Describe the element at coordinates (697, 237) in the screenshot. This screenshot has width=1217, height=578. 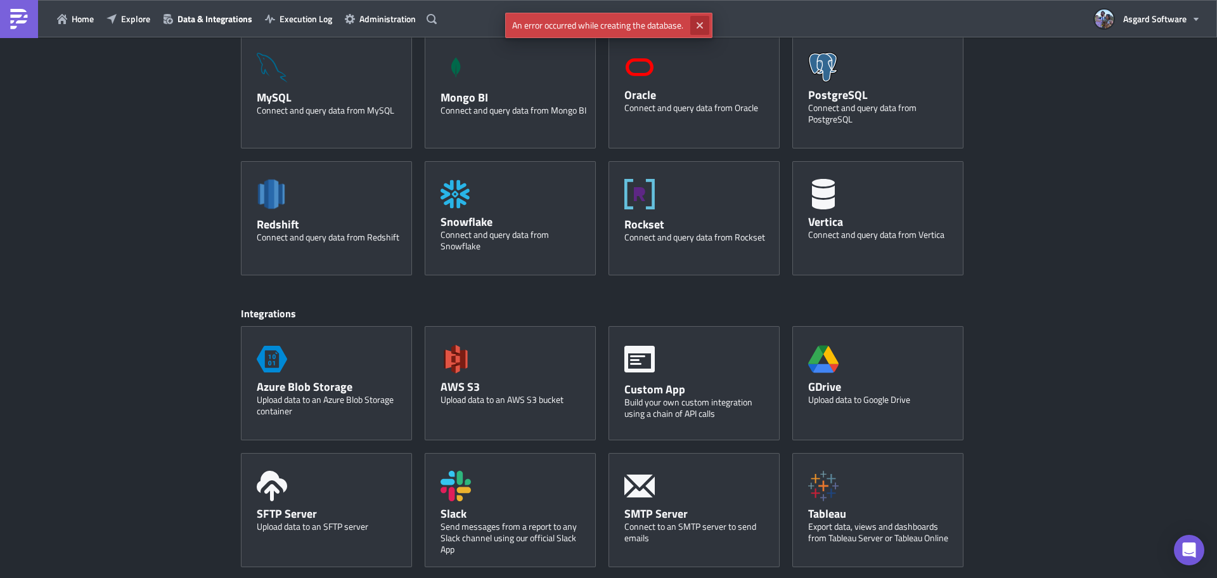
I see `div: Connect and query data from Rockset` at that location.